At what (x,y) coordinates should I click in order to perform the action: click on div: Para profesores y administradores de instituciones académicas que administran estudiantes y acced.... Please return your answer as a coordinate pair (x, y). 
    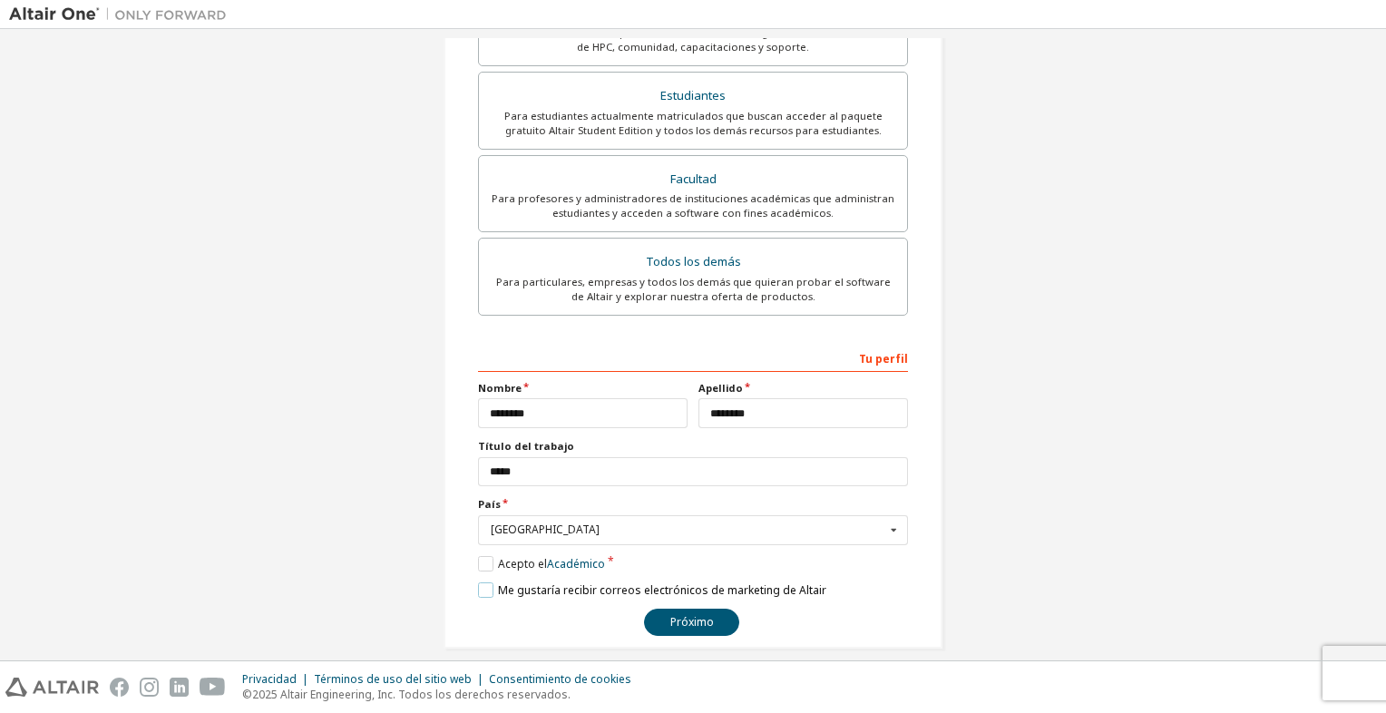
    Looking at the image, I should click on (693, 206).